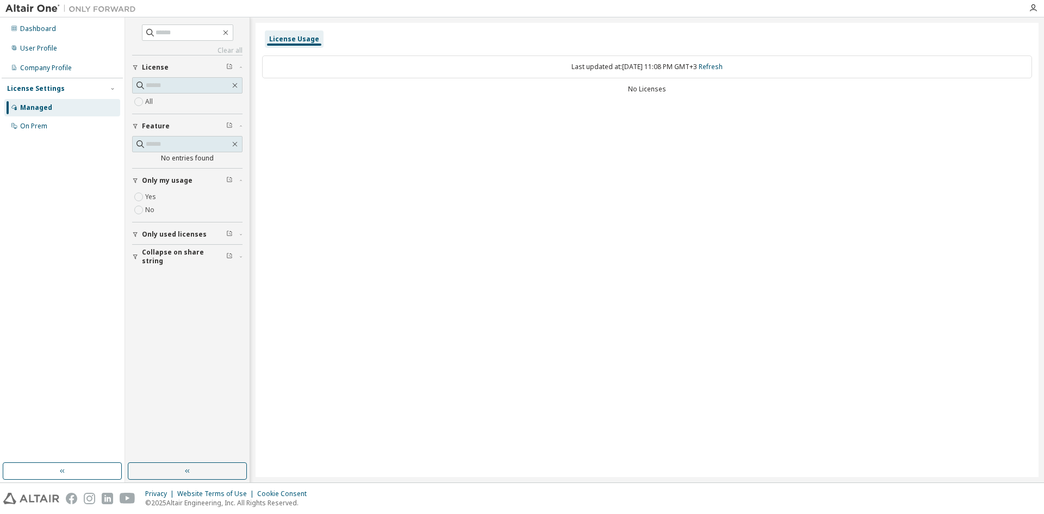 This screenshot has width=1044, height=514. Describe the element at coordinates (161, 494) in the screenshot. I see `div: Privacy` at that location.